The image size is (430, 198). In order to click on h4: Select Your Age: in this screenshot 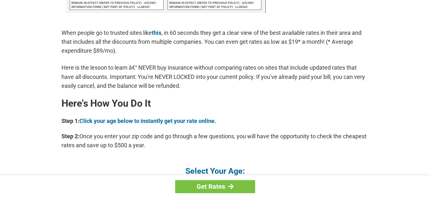, I will do `click(215, 171)`.